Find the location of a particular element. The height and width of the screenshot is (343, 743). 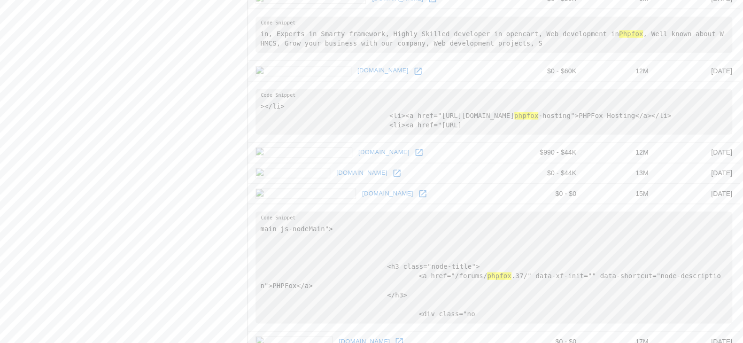

pre: in, Experts in Smarty framework, Highly Skilled developer in opencart, Web development in , Well ... is located at coordinates (494, 34).